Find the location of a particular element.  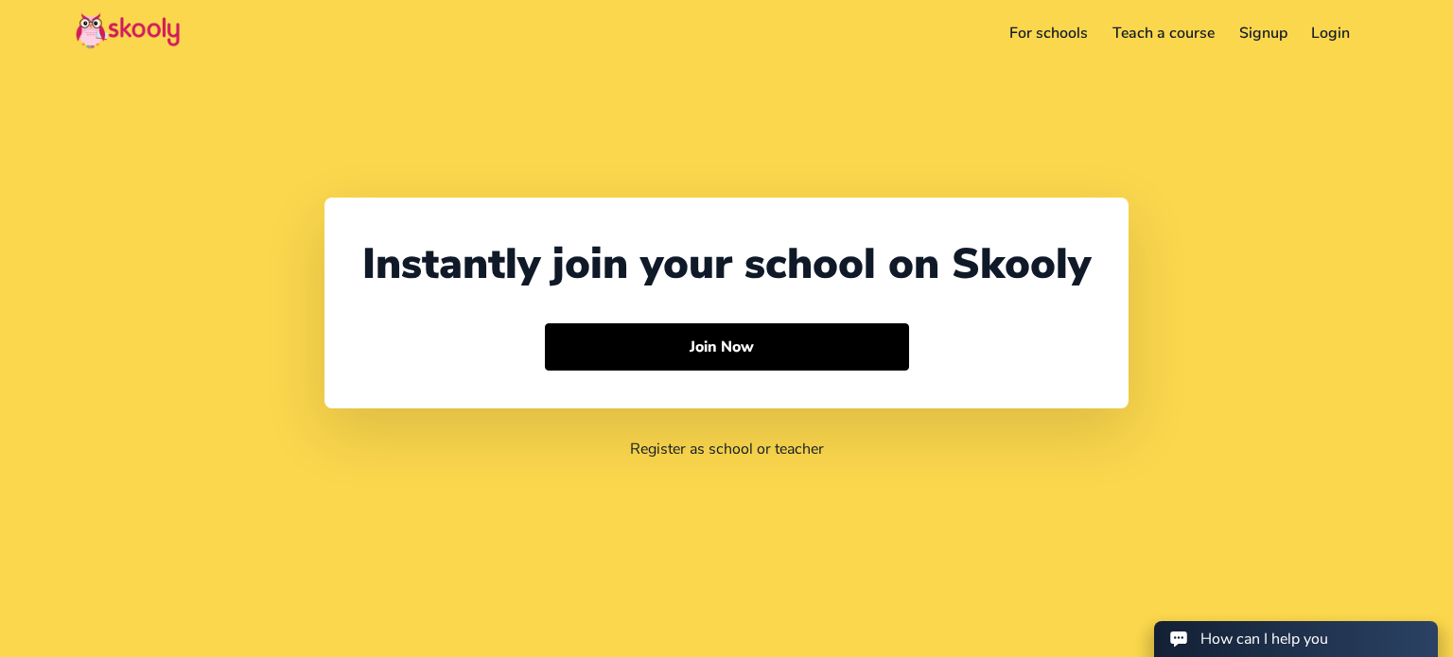

a: Register as school or teacher is located at coordinates (727, 449).